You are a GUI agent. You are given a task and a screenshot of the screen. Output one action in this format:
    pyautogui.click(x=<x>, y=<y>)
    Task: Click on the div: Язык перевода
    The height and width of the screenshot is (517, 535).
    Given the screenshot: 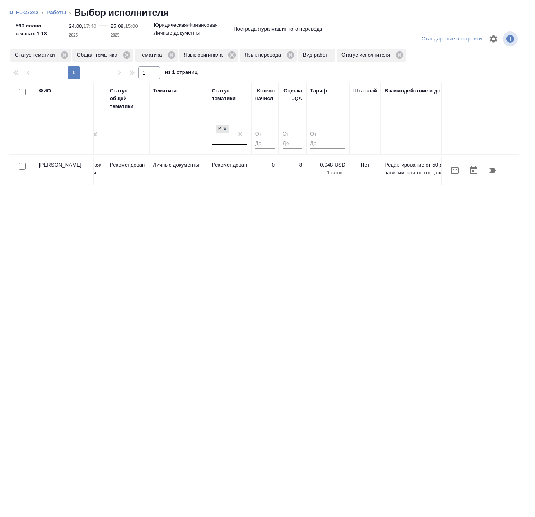 What is the action you would take?
    pyautogui.click(x=268, y=55)
    